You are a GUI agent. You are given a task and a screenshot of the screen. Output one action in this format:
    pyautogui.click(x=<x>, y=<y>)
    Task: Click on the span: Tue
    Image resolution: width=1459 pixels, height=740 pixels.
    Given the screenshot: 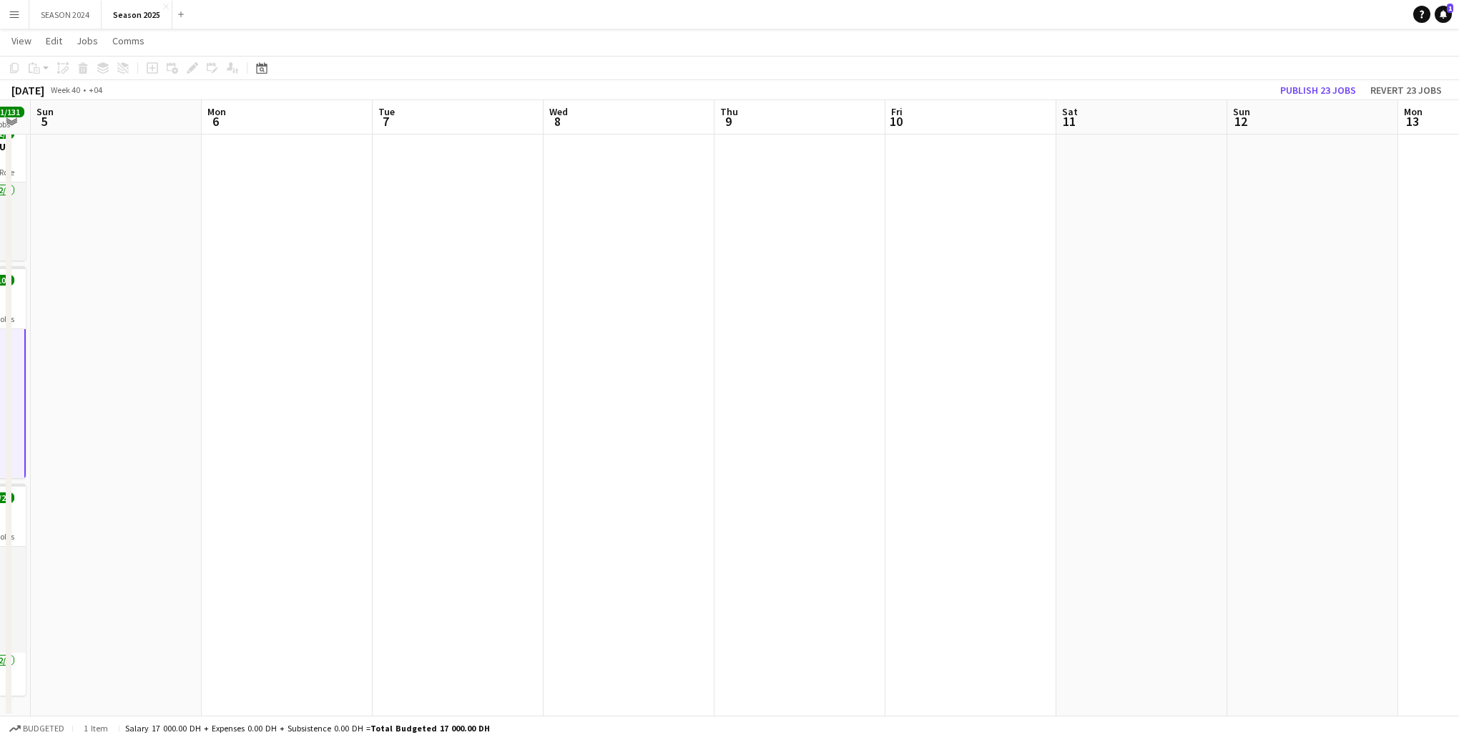 What is the action you would take?
    pyautogui.click(x=386, y=112)
    